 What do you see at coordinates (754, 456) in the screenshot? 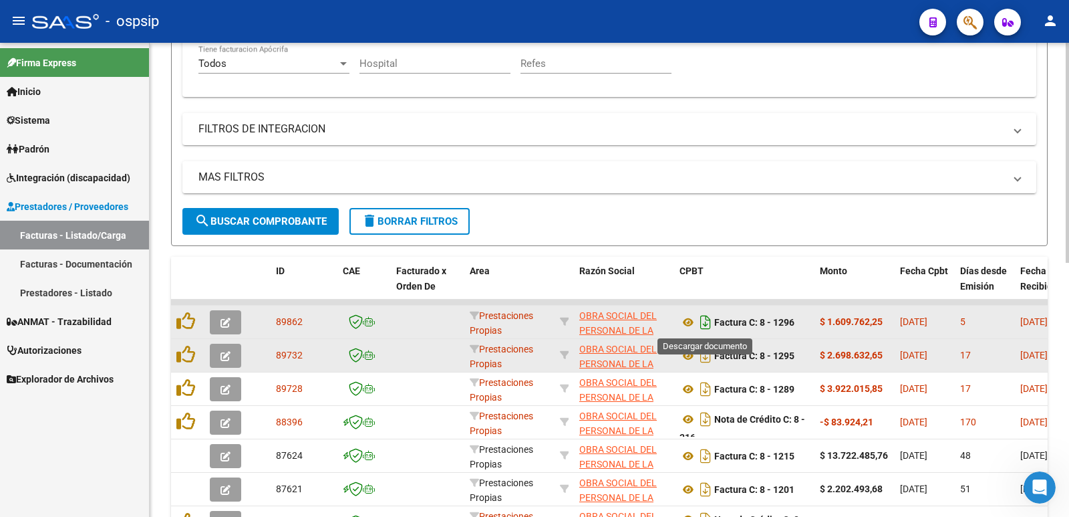
I see `strong: Factura C: 8 - 1215` at bounding box center [754, 456].